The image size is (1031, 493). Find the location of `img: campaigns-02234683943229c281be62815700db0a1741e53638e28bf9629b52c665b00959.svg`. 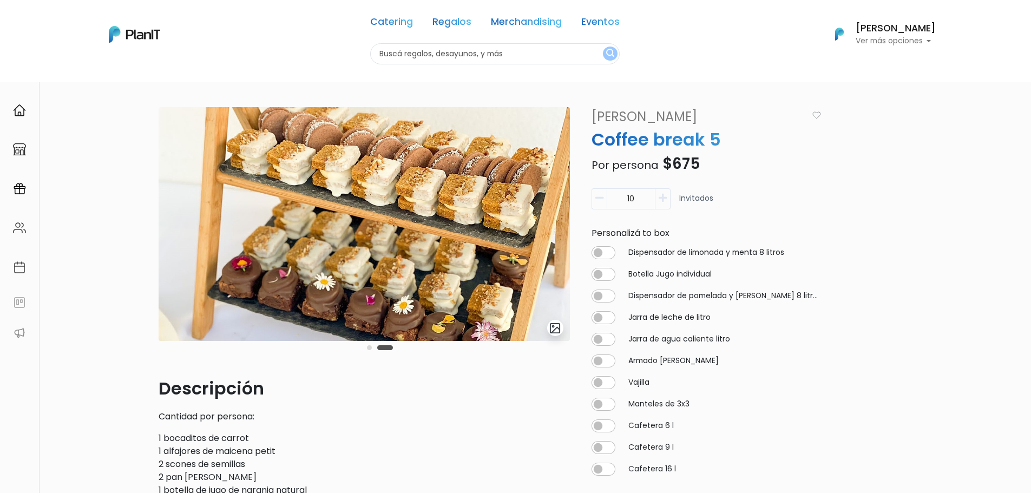

img: campaigns-02234683943229c281be62815700db0a1741e53638e28bf9629b52c665b00959.svg is located at coordinates (19, 189).